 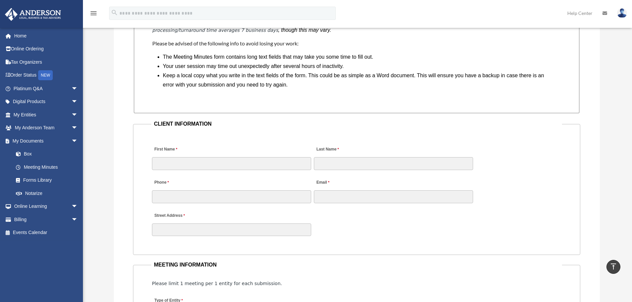 What do you see at coordinates (94, 14) in the screenshot?
I see `a: menu` at bounding box center [94, 14].